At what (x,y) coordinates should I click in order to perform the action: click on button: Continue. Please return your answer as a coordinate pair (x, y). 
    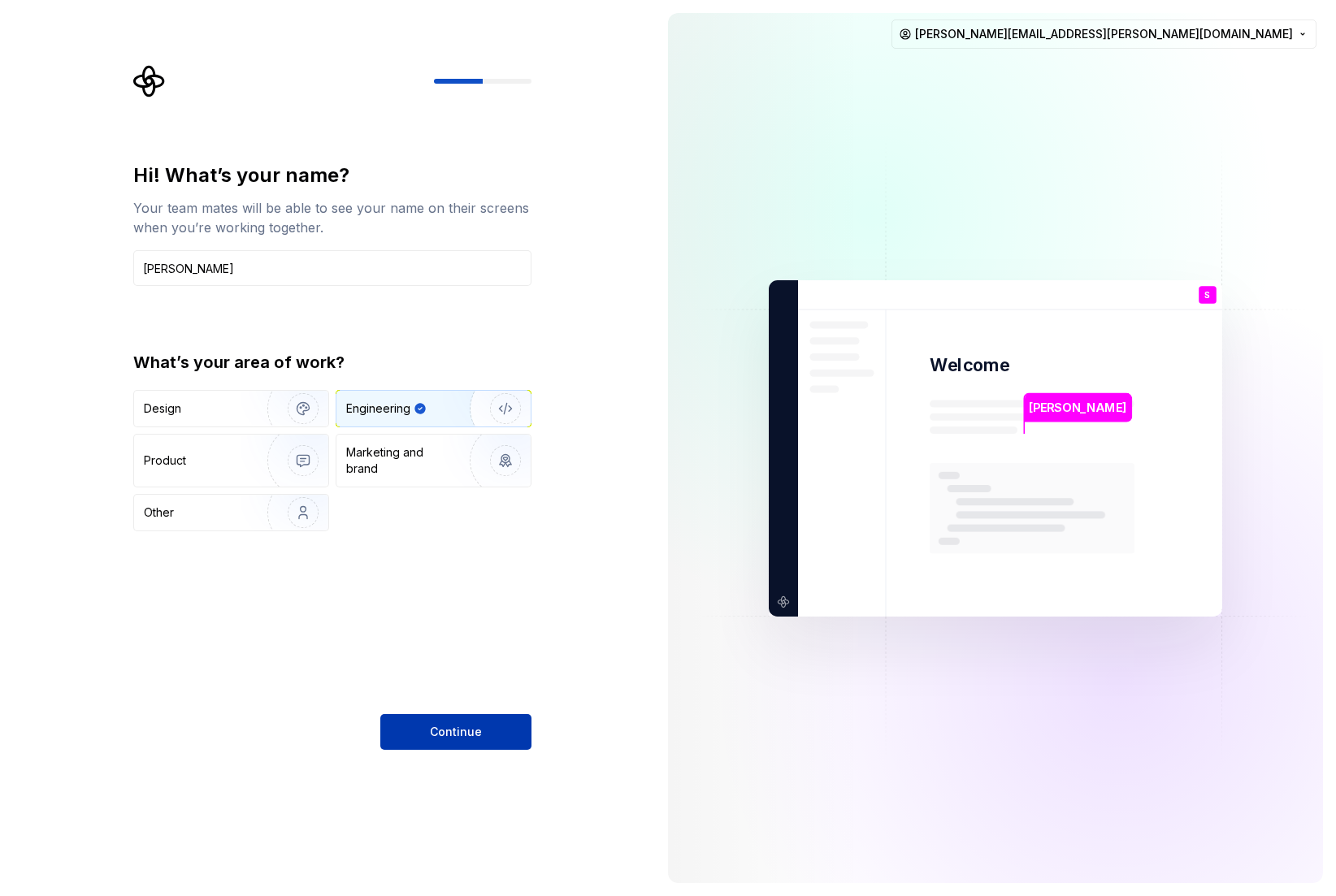
    Looking at the image, I should click on (456, 732).